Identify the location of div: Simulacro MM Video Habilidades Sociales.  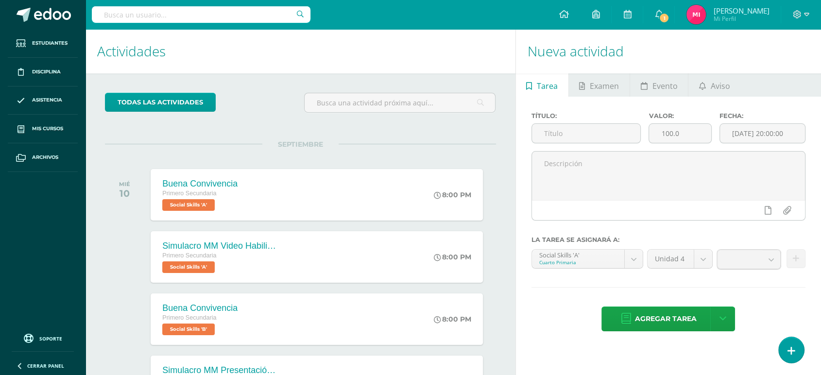
(220, 246).